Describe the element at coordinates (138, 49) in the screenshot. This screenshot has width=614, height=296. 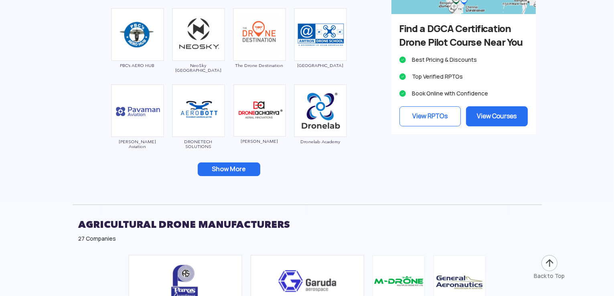
I see `a: PBC’s AERO HUB` at that location.